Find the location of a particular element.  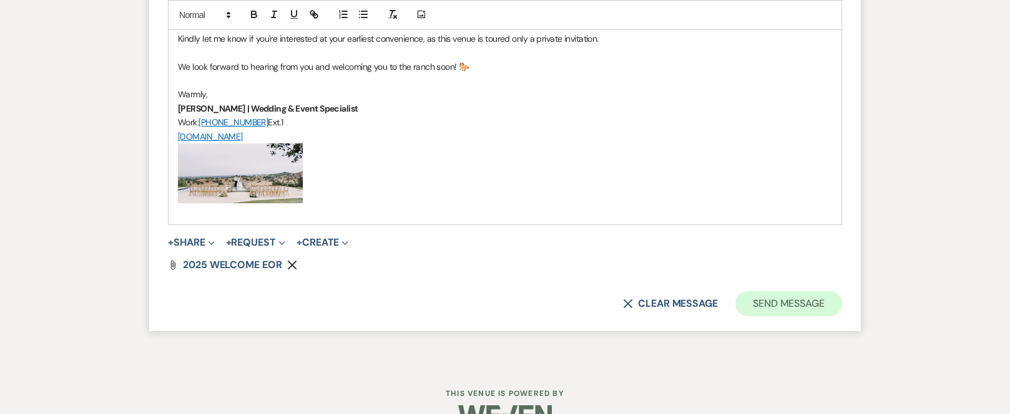

button: Share is located at coordinates (191, 243).